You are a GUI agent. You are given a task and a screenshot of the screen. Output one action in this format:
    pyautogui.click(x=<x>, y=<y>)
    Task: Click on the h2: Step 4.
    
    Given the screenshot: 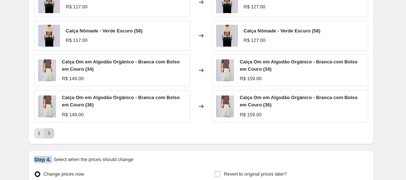 What is the action you would take?
    pyautogui.click(x=43, y=159)
    